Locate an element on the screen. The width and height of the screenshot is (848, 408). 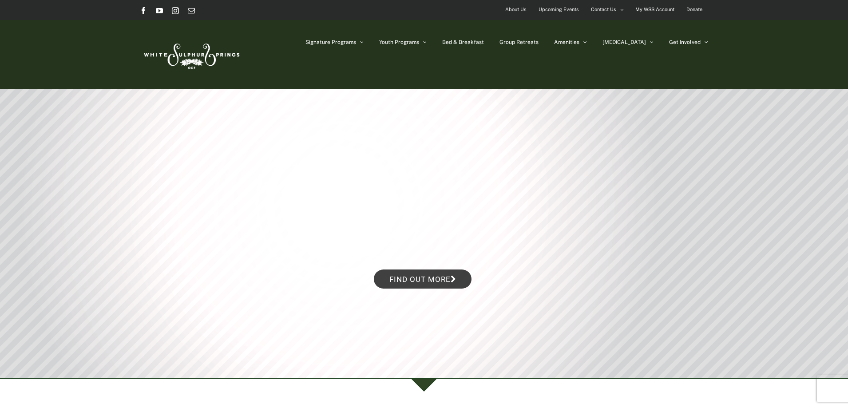
a: Facebook is located at coordinates (143, 11).